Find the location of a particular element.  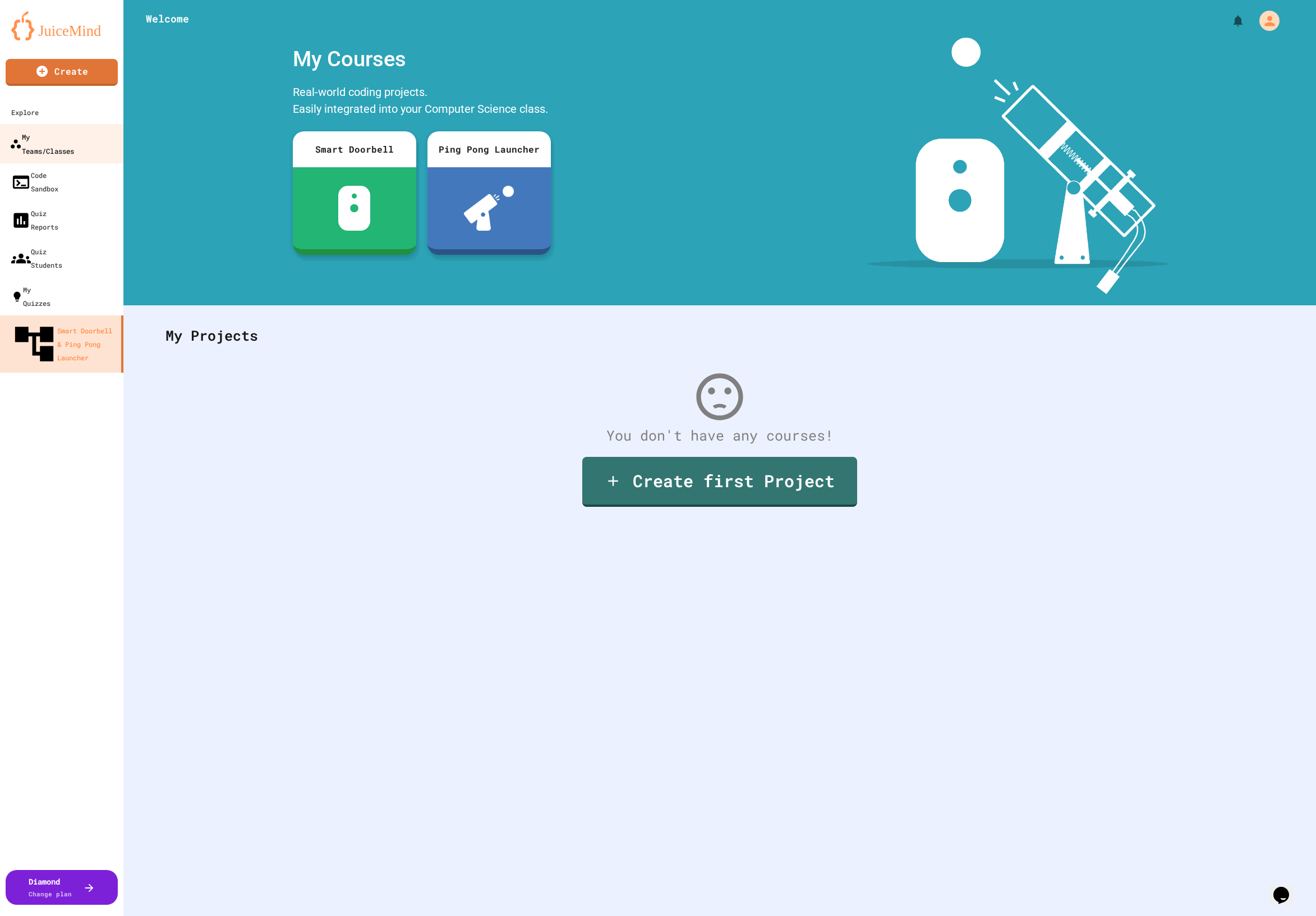

div: My Account is located at coordinates (1265, 21).